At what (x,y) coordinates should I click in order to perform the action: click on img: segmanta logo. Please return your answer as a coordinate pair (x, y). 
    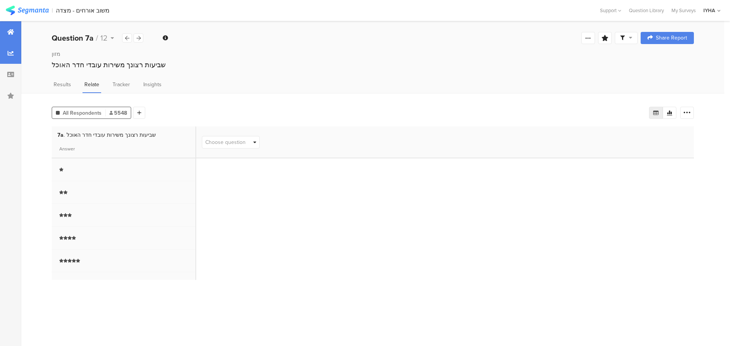
    Looking at the image, I should click on (27, 10).